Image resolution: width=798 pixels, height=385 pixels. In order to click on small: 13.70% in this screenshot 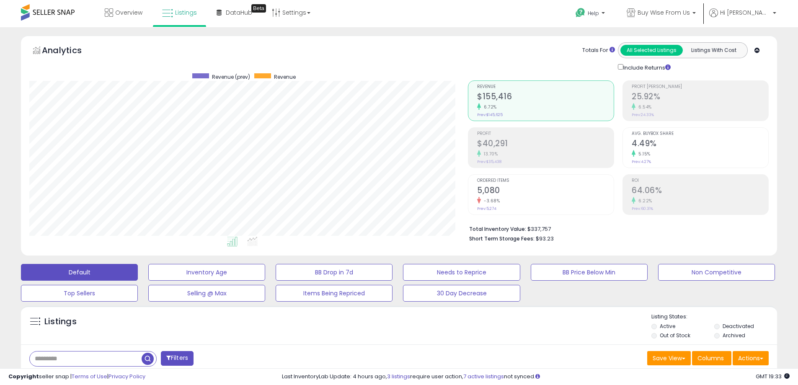, I will do `click(489, 154)`.